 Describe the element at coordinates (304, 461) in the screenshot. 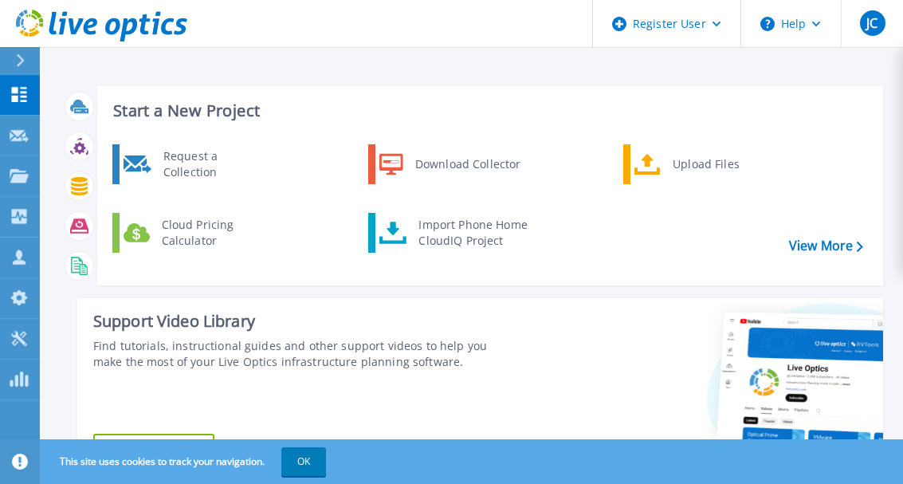

I see `button: OK` at that location.